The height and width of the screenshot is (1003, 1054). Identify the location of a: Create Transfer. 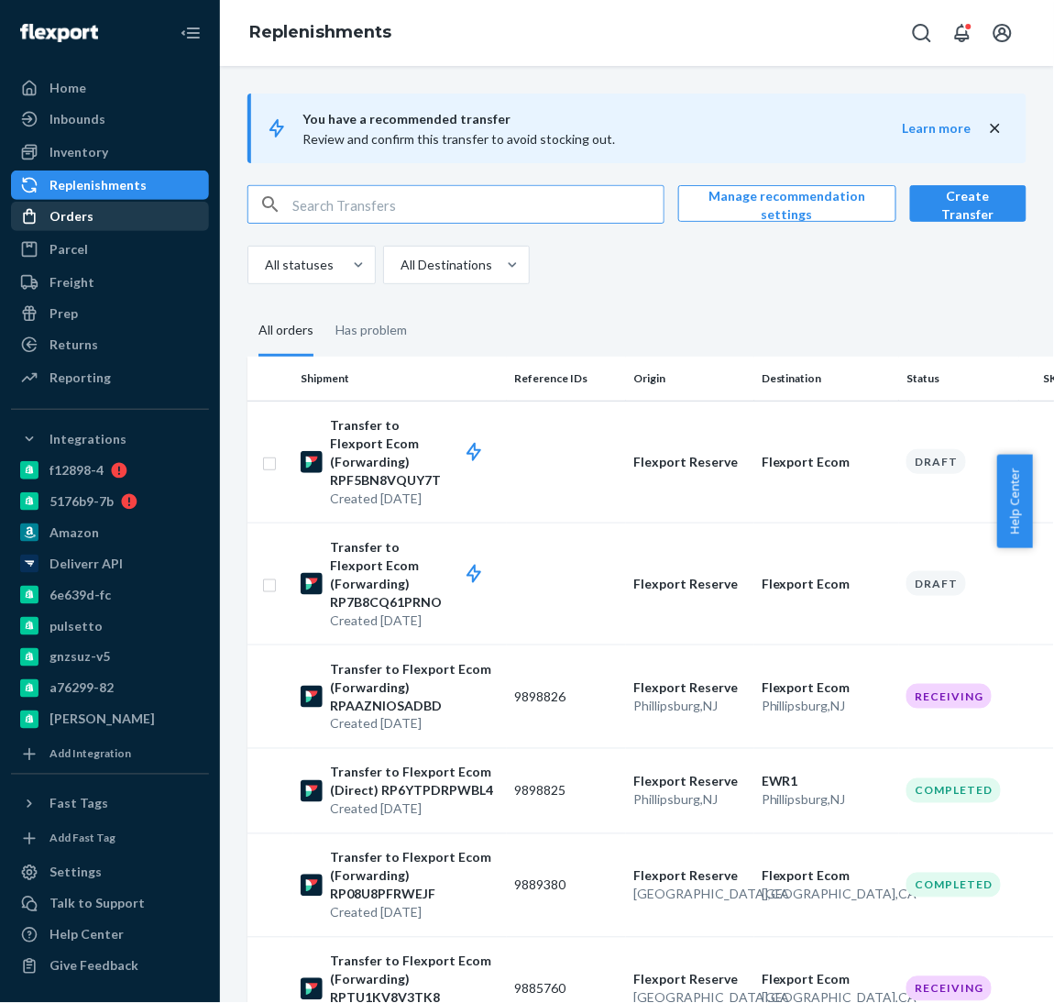
(968, 204).